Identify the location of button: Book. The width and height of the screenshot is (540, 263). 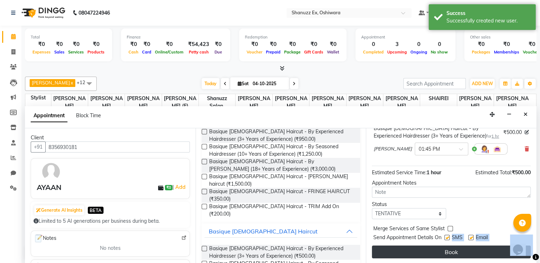
(451, 252).